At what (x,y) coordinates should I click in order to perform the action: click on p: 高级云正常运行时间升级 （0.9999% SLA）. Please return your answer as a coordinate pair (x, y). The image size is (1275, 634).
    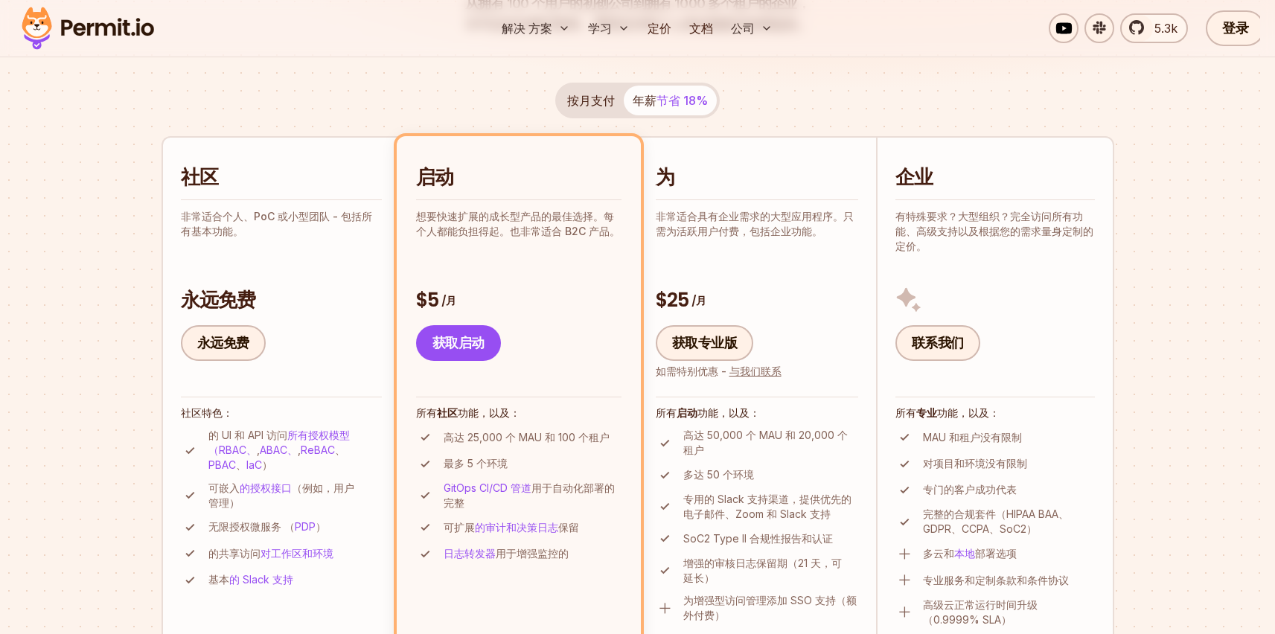
    Looking at the image, I should click on (1009, 613).